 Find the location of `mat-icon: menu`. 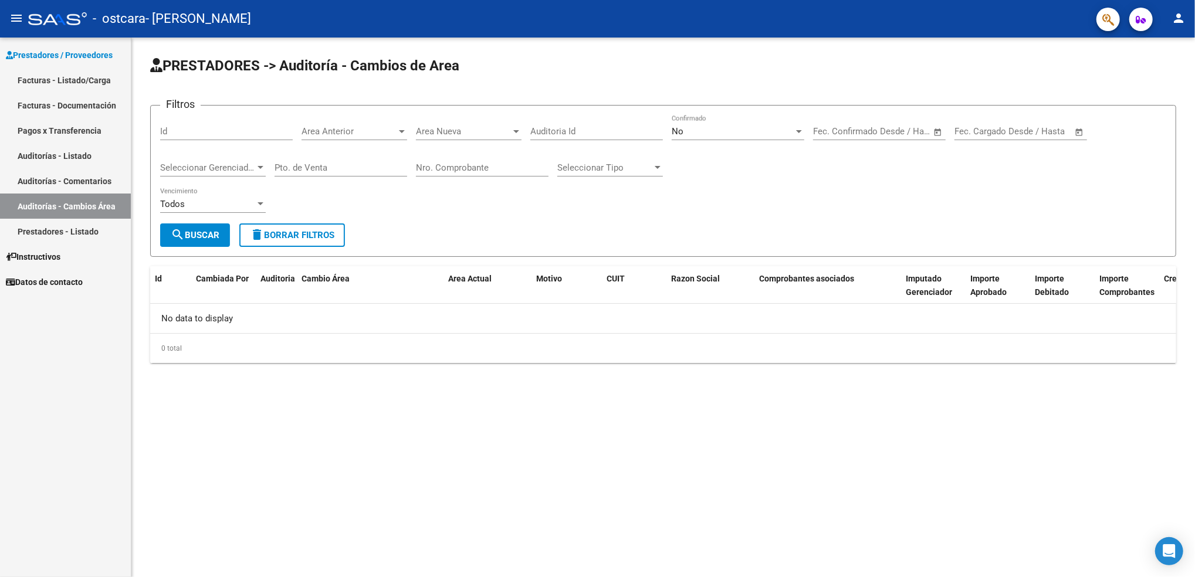

mat-icon: menu is located at coordinates (16, 18).